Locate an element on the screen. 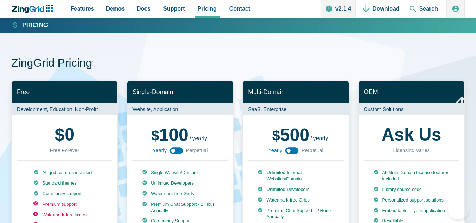  span: Pricing is located at coordinates (207, 8).